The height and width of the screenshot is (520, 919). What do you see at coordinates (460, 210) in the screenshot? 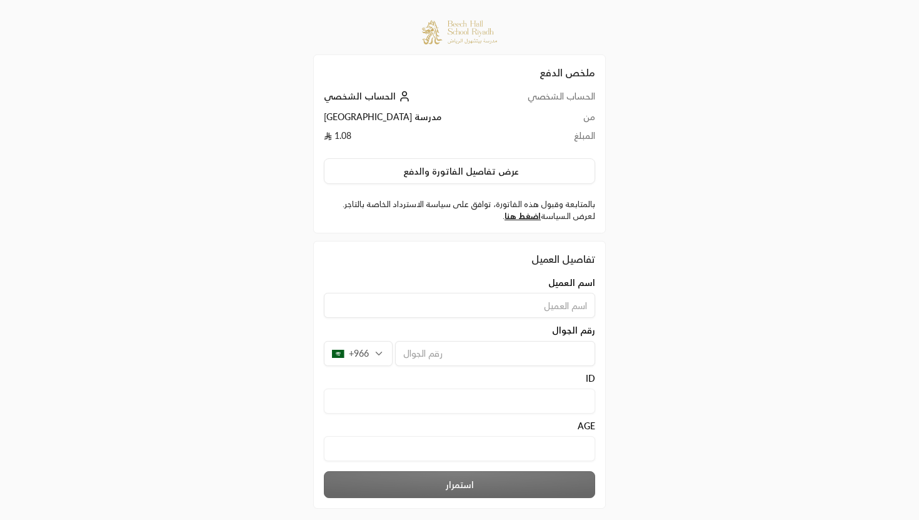
I see `label: بالمتابعة وقبول هذه الفاتورة، توافق على سياسة الاسترداد الخاصة بالتاجر. لعرض السياسة .` at bounding box center [460, 210].